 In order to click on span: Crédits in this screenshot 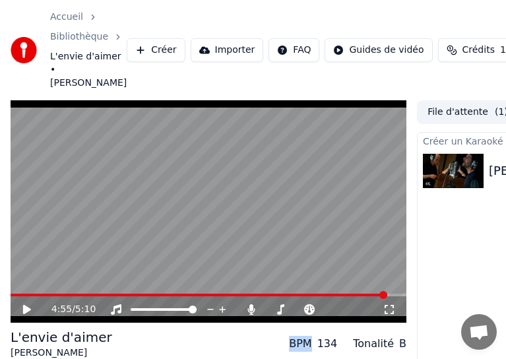, I will do `click(479, 50)`.